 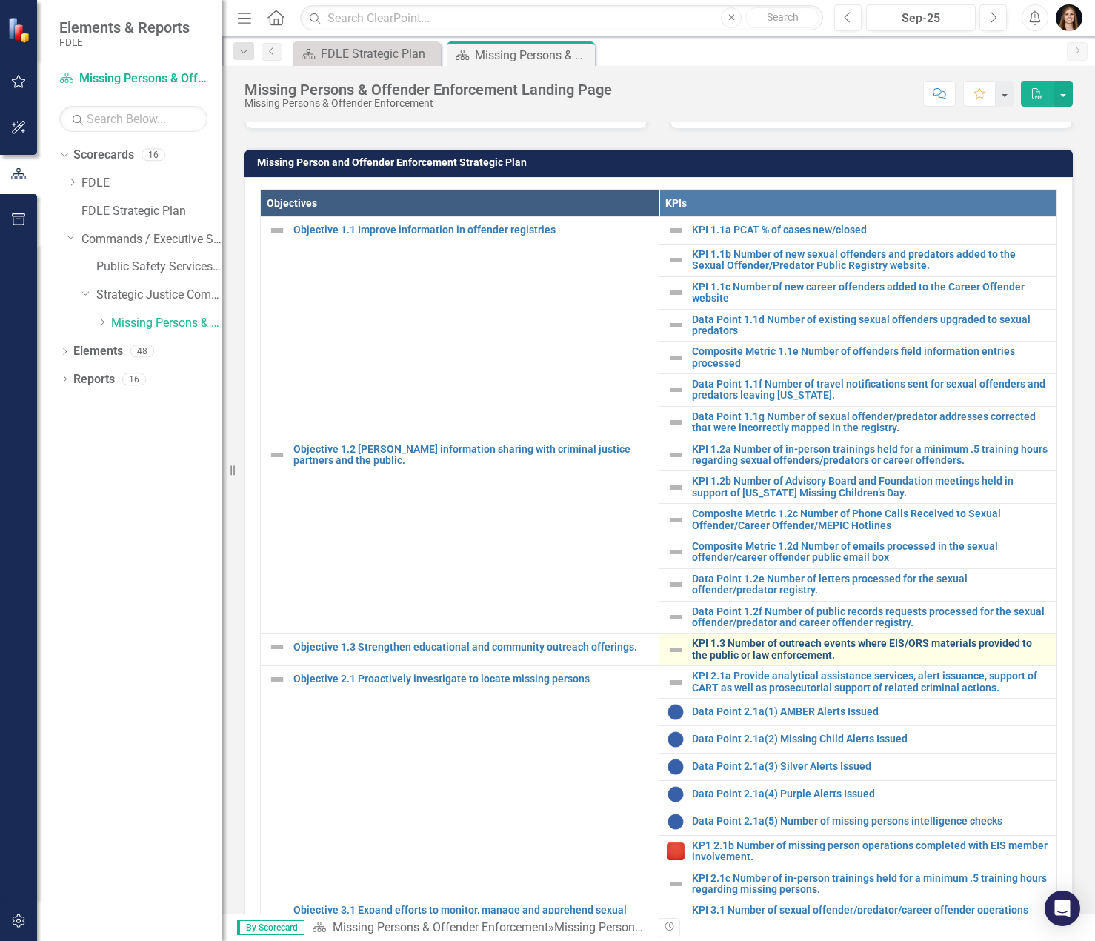 What do you see at coordinates (870, 422) in the screenshot?
I see `a: Data Point 1.1g Number of sexual offender/predator addresses corrected that were incorrectly mapp...` at bounding box center [870, 422].